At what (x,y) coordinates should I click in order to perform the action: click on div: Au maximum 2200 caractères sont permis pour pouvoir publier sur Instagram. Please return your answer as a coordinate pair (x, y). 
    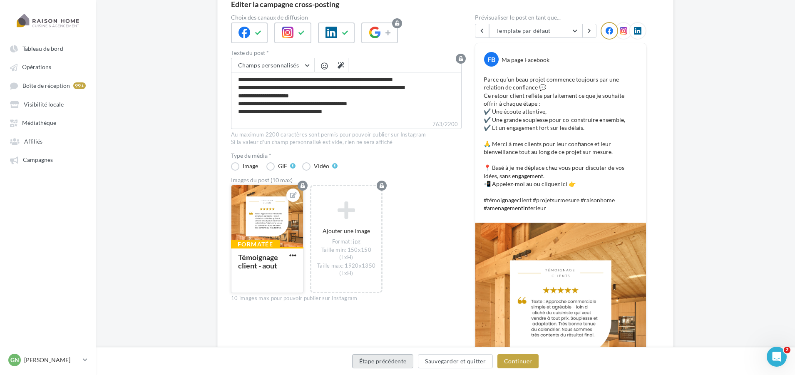
    Looking at the image, I should click on (346, 135).